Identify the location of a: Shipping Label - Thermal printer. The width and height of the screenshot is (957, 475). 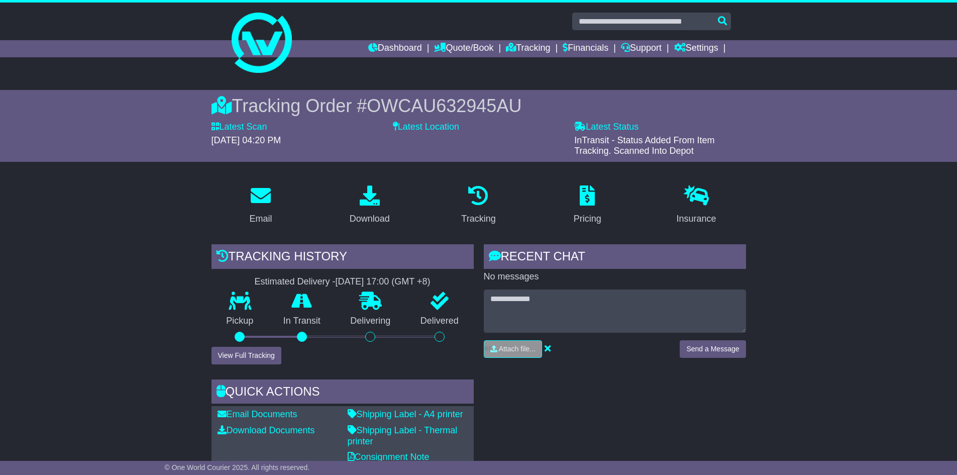
(403, 436).